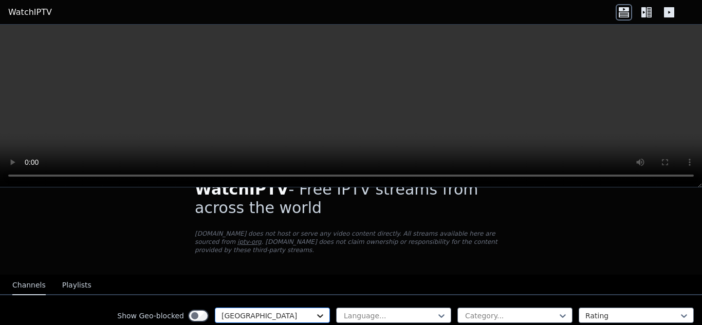  I want to click on span: WatchIPTV, so click(242, 189).